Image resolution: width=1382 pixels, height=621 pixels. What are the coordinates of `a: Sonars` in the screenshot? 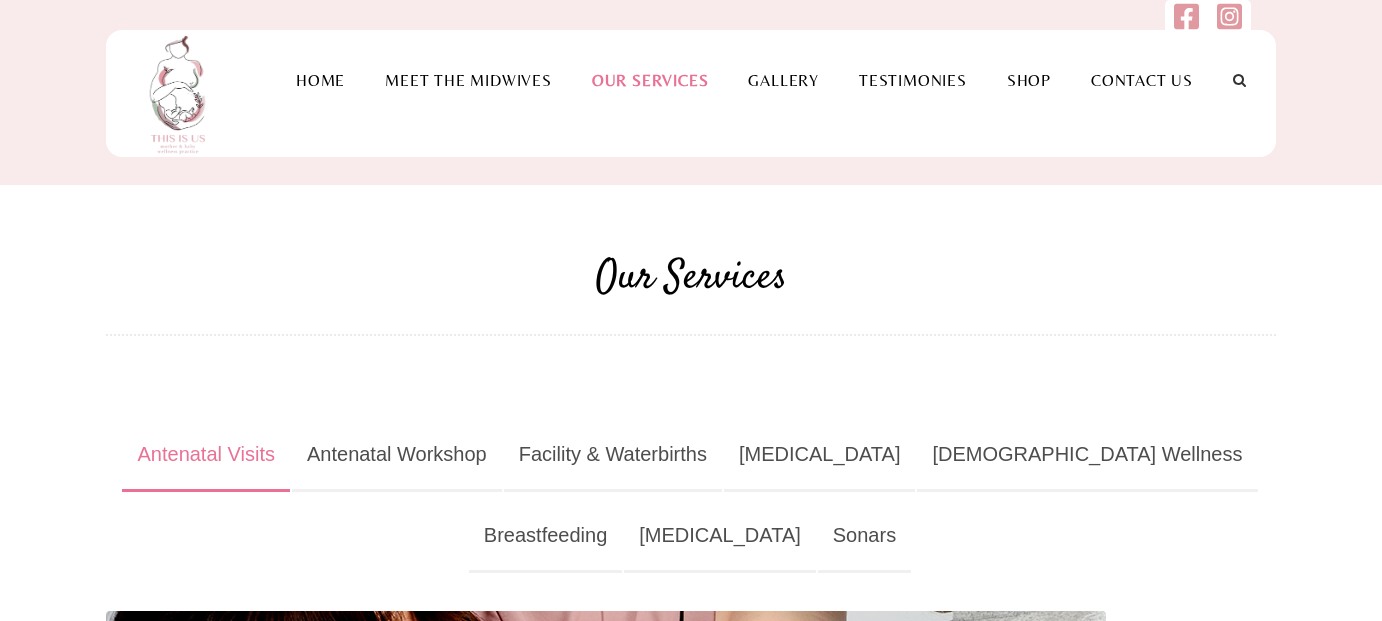 It's located at (864, 536).